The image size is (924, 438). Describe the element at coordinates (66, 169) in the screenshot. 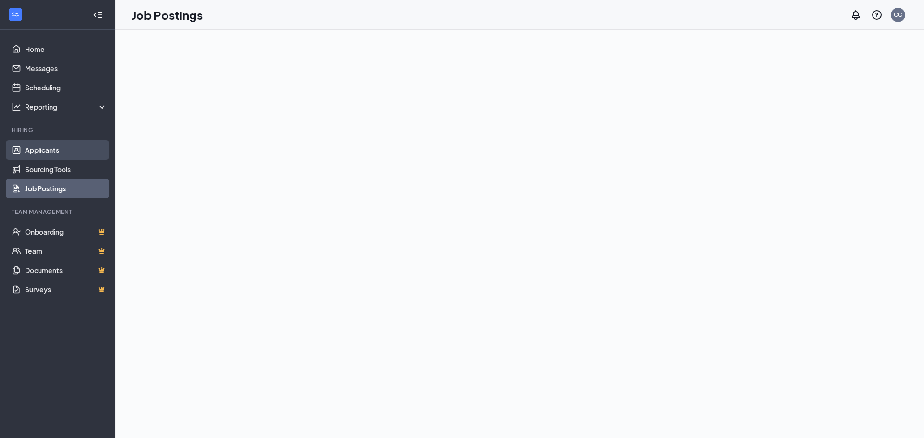

I see `a: Sourcing Tools` at that location.